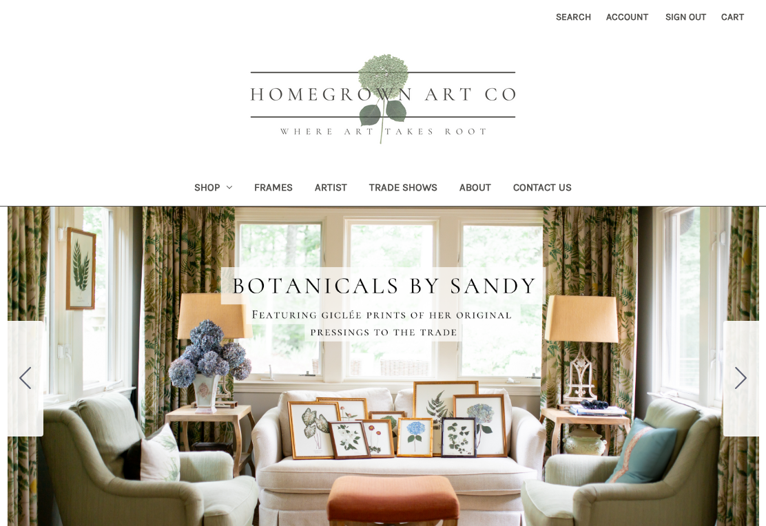 The height and width of the screenshot is (526, 766). I want to click on a: Artist, so click(331, 189).